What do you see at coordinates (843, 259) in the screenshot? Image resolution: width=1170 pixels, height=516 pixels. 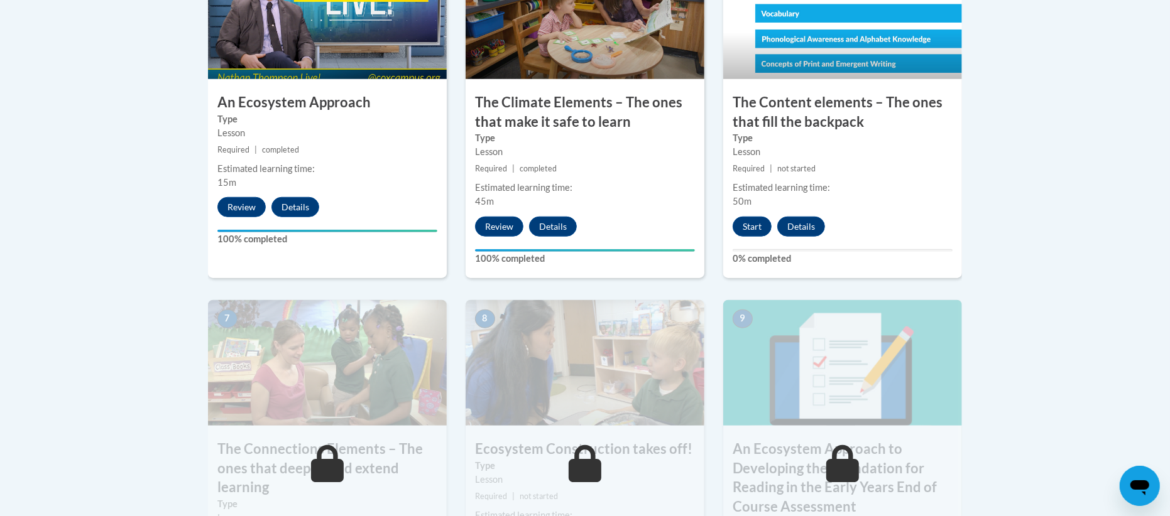 I see `label: 0% completed` at bounding box center [843, 259].